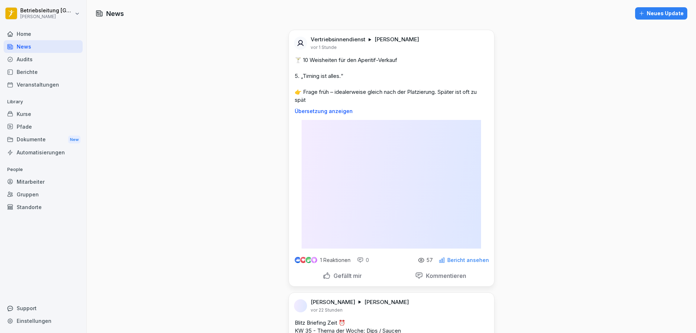 This screenshot has width=696, height=333. What do you see at coordinates (43, 182) in the screenshot?
I see `a: Mitarbeiter` at bounding box center [43, 182].